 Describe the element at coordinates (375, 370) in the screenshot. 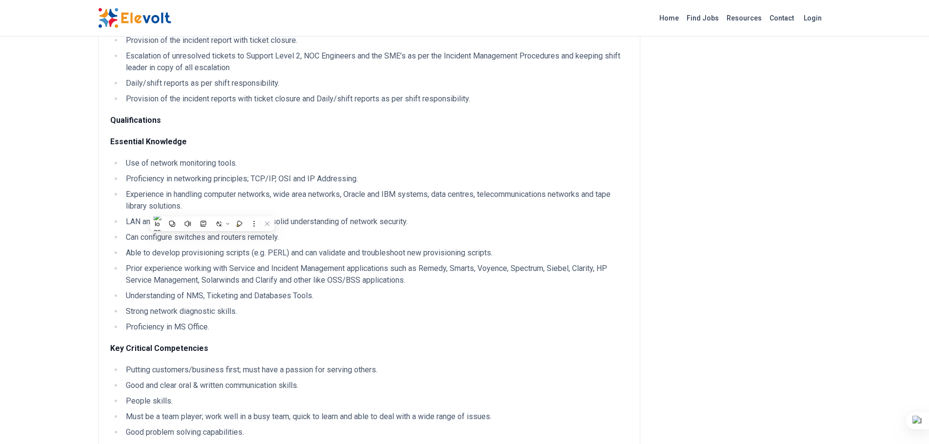

I see `li: Putting customers/business first; must have a passion for serving others.` at that location.